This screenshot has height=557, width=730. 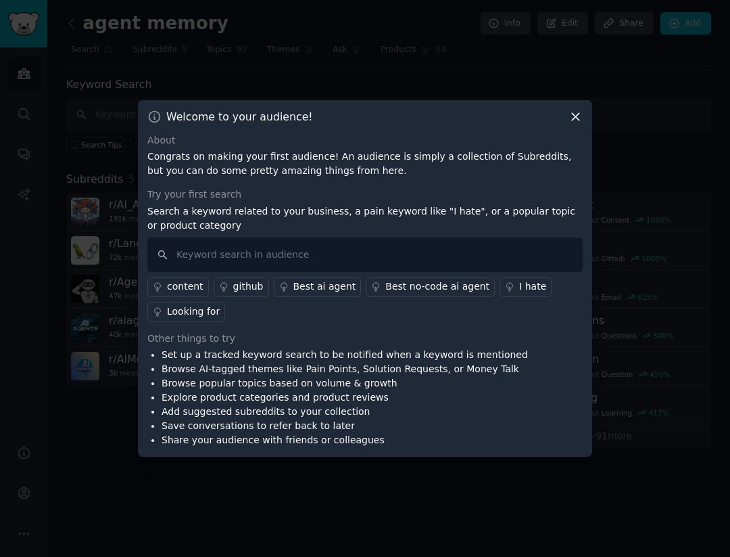 What do you see at coordinates (430, 287) in the screenshot?
I see `a: Best no-code ai agent` at bounding box center [430, 287].